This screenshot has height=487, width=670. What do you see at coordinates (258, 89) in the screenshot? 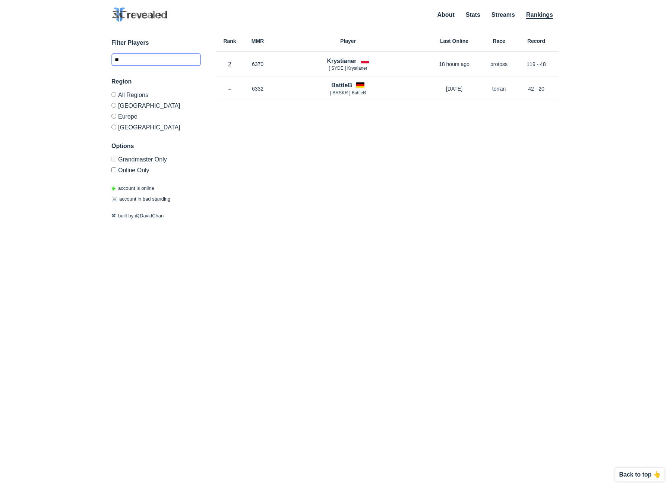
I see `p: 6332` at bounding box center [258, 89].